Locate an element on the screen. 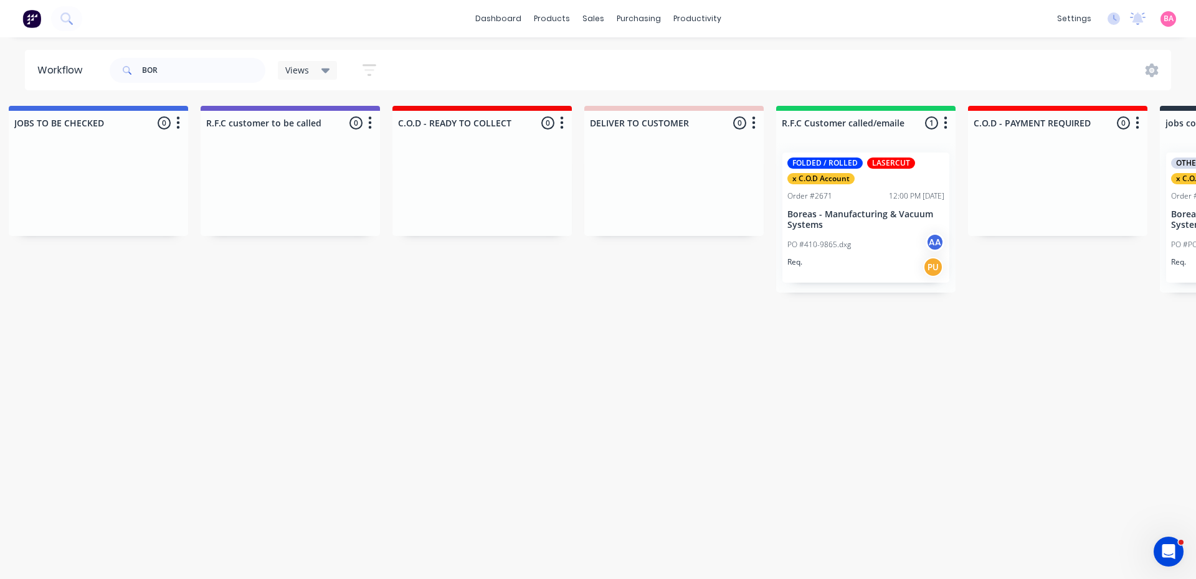 This screenshot has height=579, width=1196. div: x C.O.D Account is located at coordinates (821, 179).